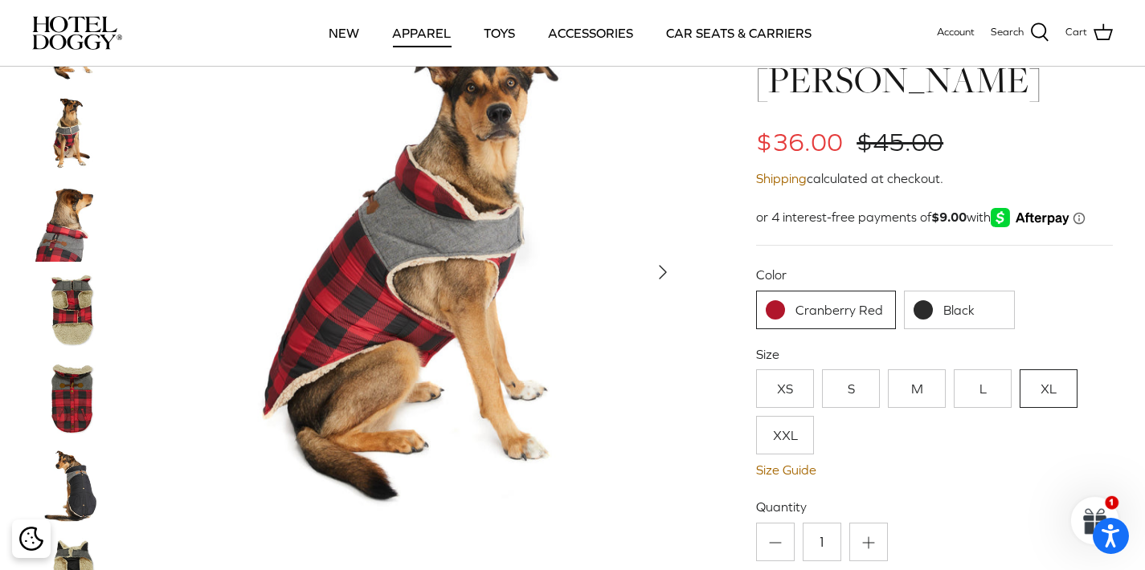 The height and width of the screenshot is (570, 1145). Describe the element at coordinates (785, 435) in the screenshot. I see `a: XXL` at that location.